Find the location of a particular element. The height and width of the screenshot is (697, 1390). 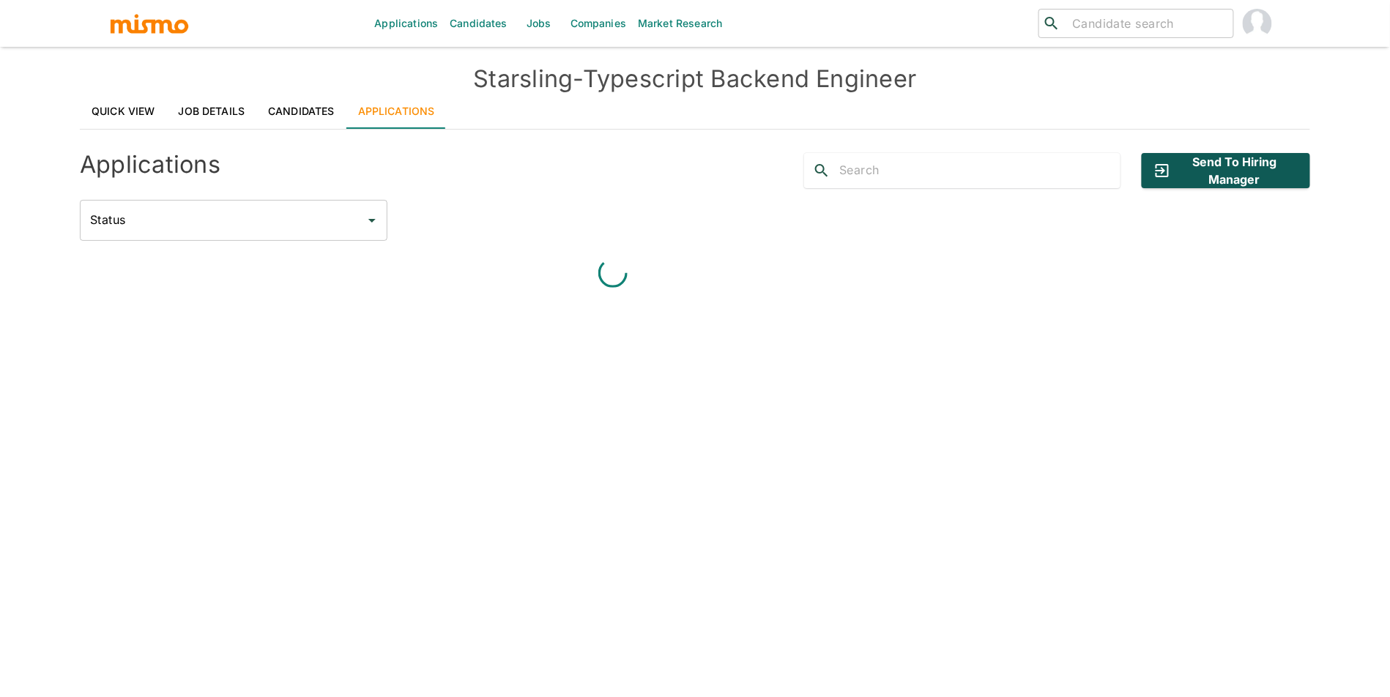

button: Open is located at coordinates (372, 221).